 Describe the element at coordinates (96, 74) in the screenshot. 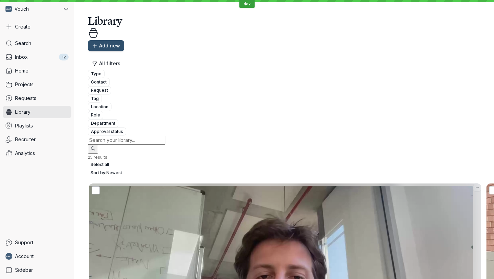

I see `button: Type` at that location.